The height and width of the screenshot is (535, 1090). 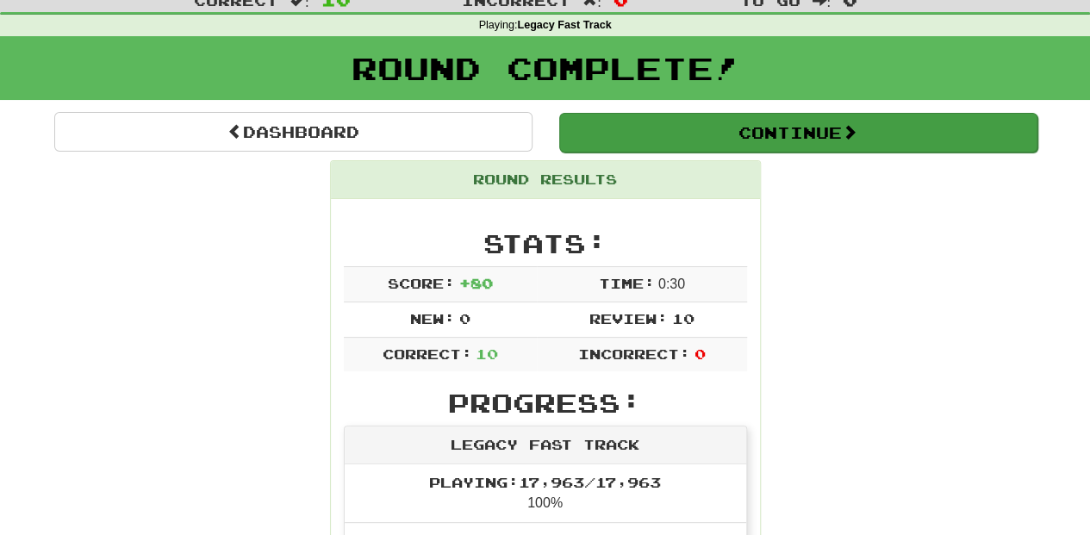 What do you see at coordinates (628, 318) in the screenshot?
I see `span: Review:` at bounding box center [628, 318].